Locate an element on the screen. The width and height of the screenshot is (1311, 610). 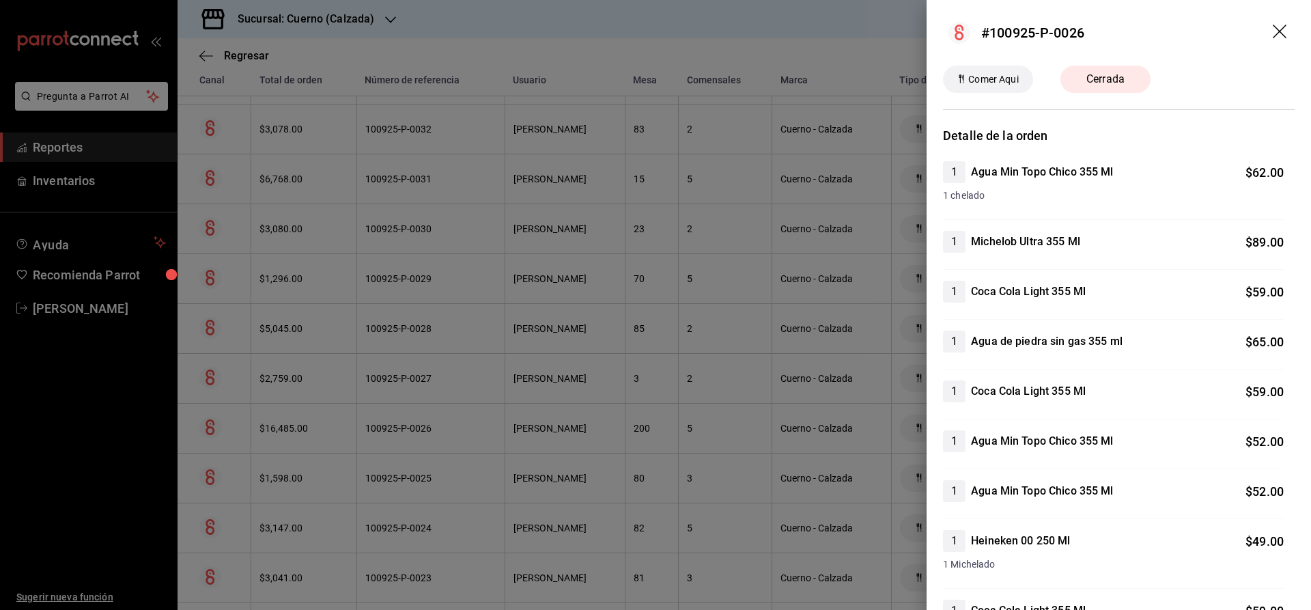
span: Comer Aqui is located at coordinates (993, 79).